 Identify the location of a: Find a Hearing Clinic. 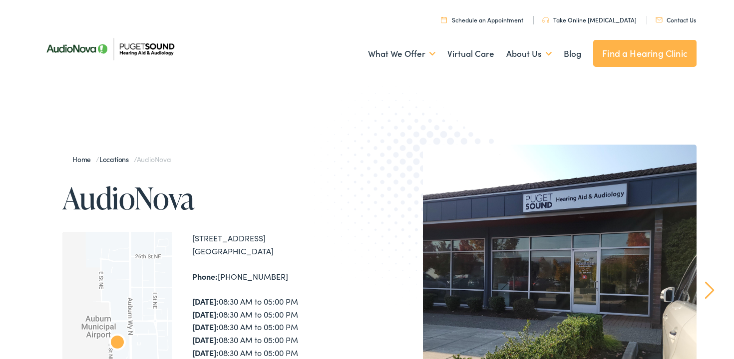
(645, 53).